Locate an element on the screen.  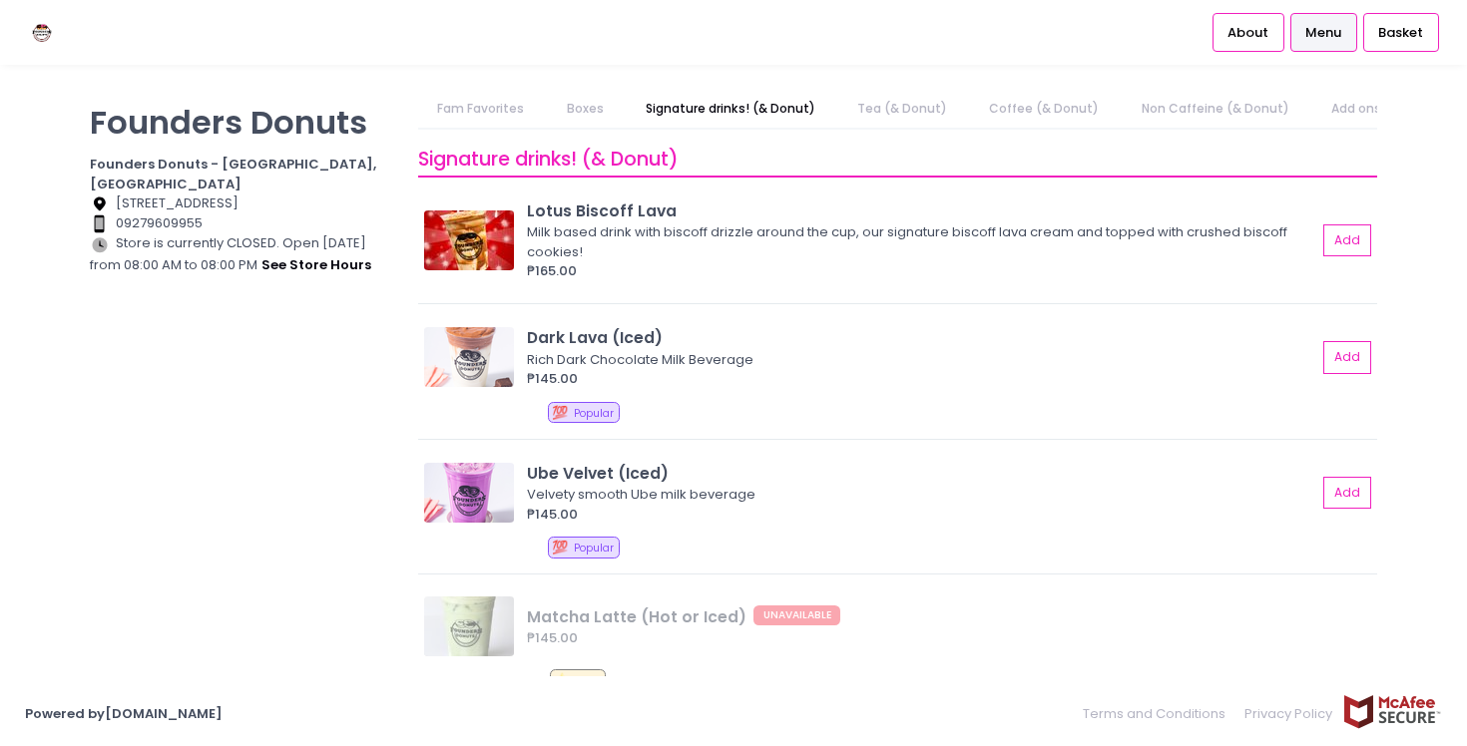
a: About is located at coordinates (1248, 32).